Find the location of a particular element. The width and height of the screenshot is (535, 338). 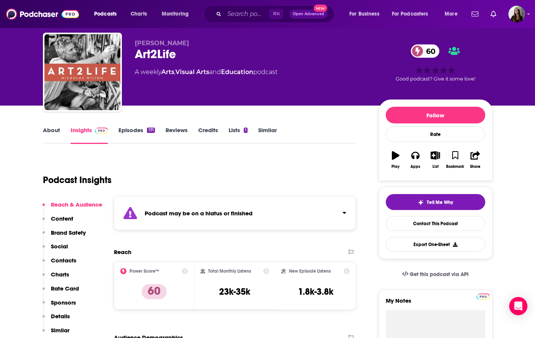

button: Details is located at coordinates (56, 319).